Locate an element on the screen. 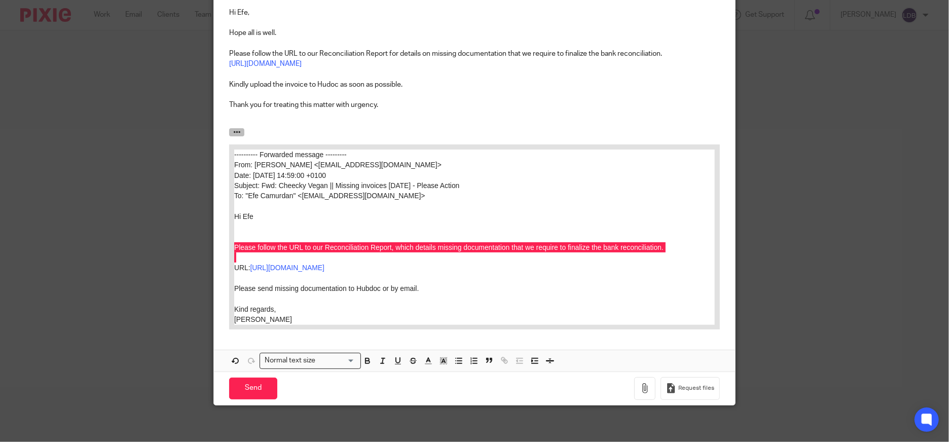 The height and width of the screenshot is (442, 949). div: Search for option is located at coordinates (310, 361).